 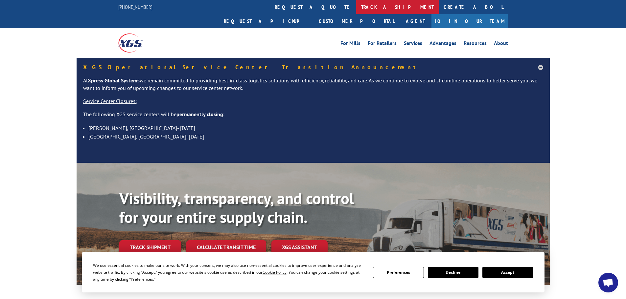 I want to click on a: Open chat, so click(x=609, y=283).